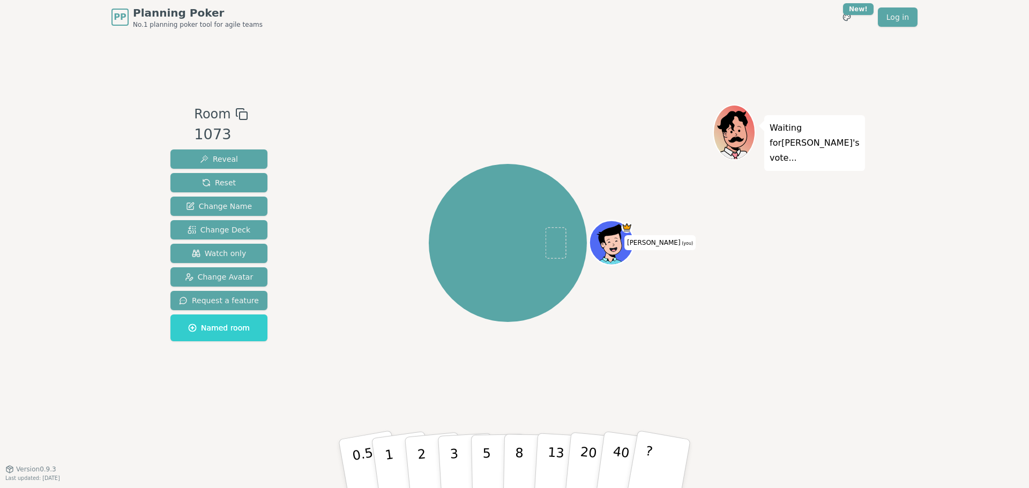 Image resolution: width=1029 pixels, height=488 pixels. What do you see at coordinates (219, 159) in the screenshot?
I see `span: Reveal` at bounding box center [219, 159].